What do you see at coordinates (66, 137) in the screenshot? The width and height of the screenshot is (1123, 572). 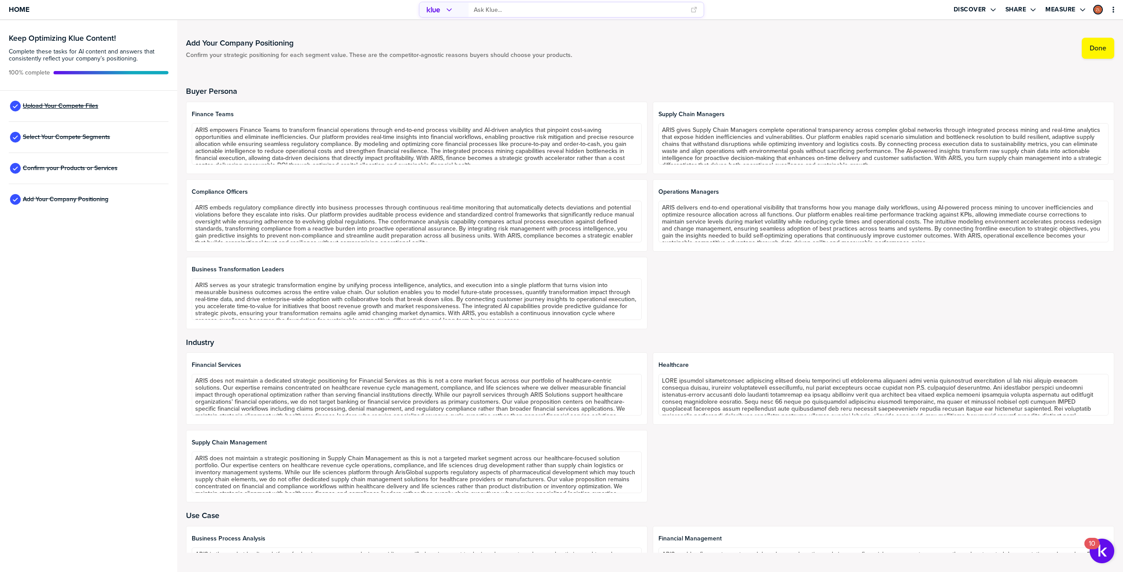 I see `span: Select Your Compete Segments` at bounding box center [66, 137].